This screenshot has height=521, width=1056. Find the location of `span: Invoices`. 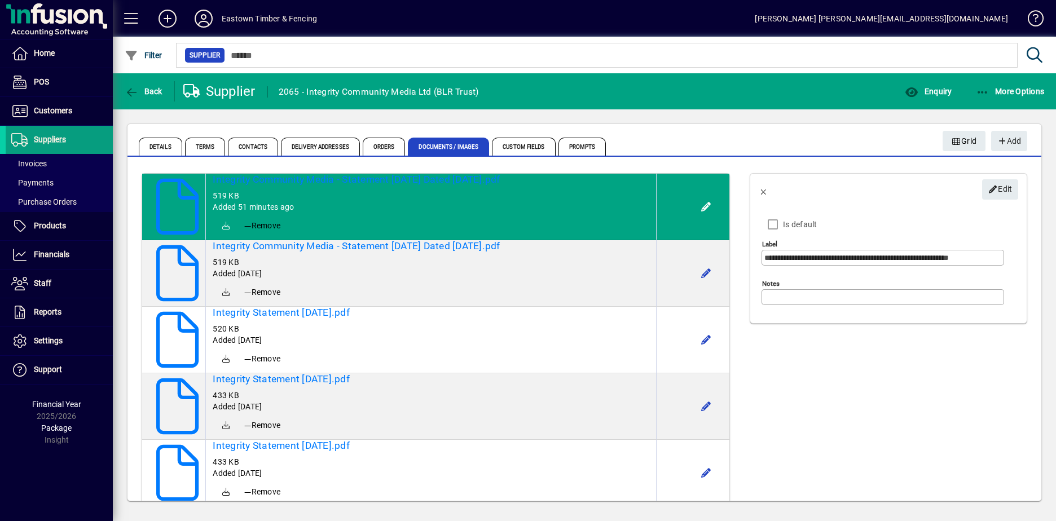

span: Invoices is located at coordinates (29, 164).